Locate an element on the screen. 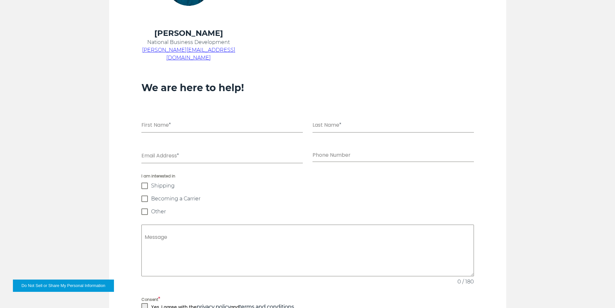 Image resolution: width=615 pixels, height=308 pixels. label: Becoming a Carrier is located at coordinates (308, 199).